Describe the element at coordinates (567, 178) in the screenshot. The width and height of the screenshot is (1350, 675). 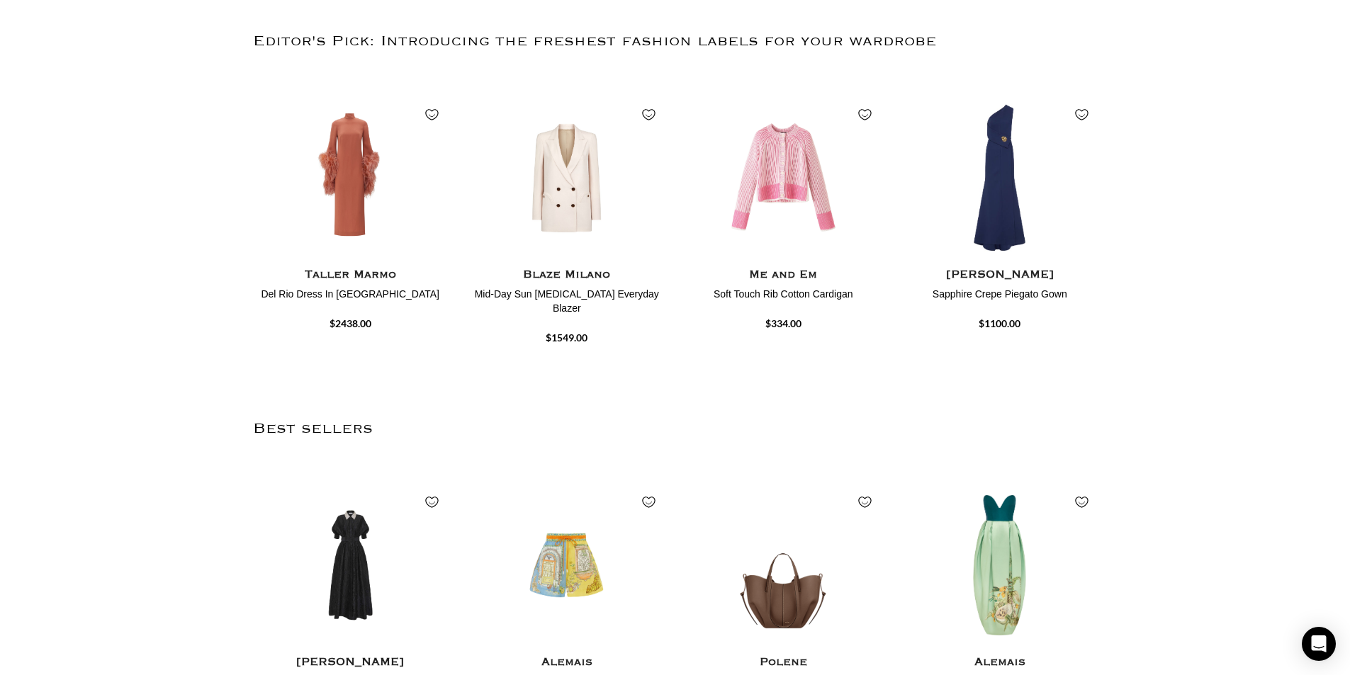
I see `img: Blaze-Milano-Blaze-Milano-Mid-Day-Sun-Glycine52066_nobg.png` at that location.